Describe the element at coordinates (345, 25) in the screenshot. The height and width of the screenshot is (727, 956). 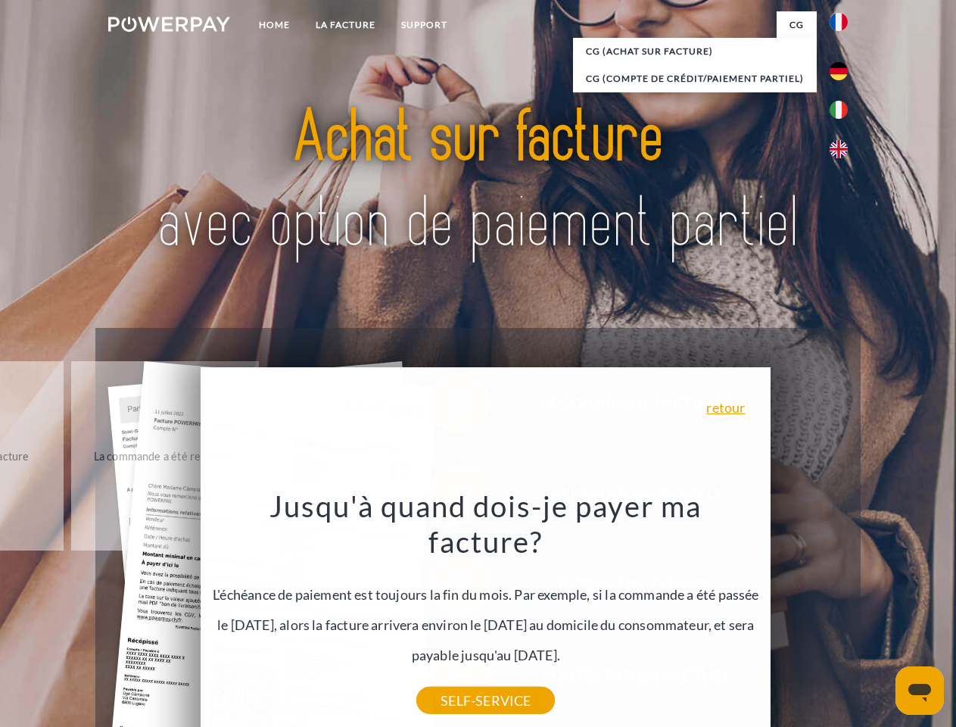
I see `a: LA FACTURE` at that location.